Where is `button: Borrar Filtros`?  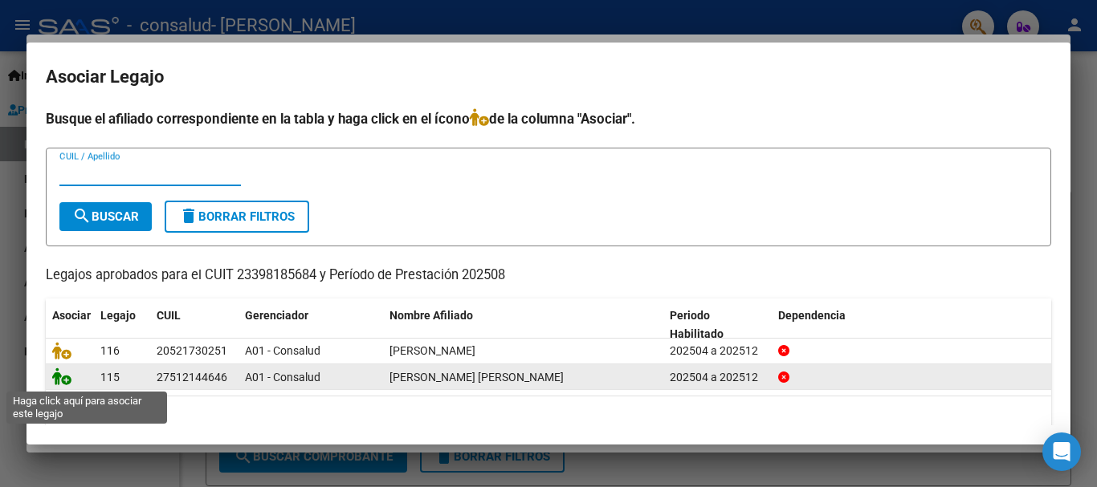 button: Borrar Filtros is located at coordinates (237, 217).